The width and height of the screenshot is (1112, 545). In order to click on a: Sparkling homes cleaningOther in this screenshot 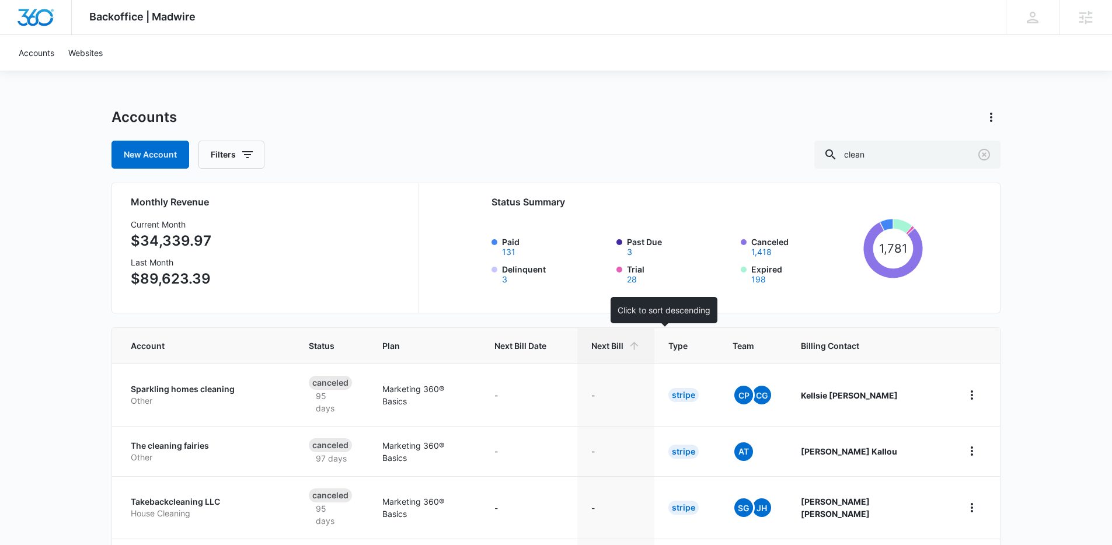, I will do `click(206, 395)`.